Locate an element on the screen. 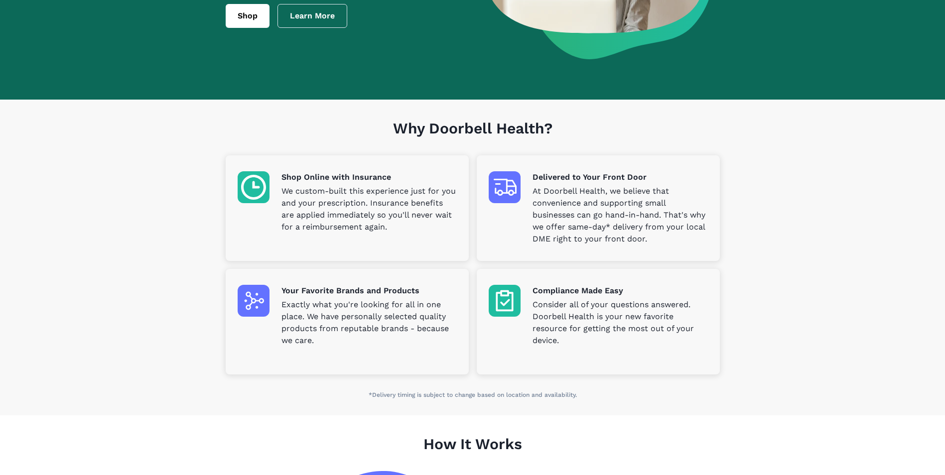 The width and height of the screenshot is (945, 475). a: Learn More is located at coordinates (312, 16).